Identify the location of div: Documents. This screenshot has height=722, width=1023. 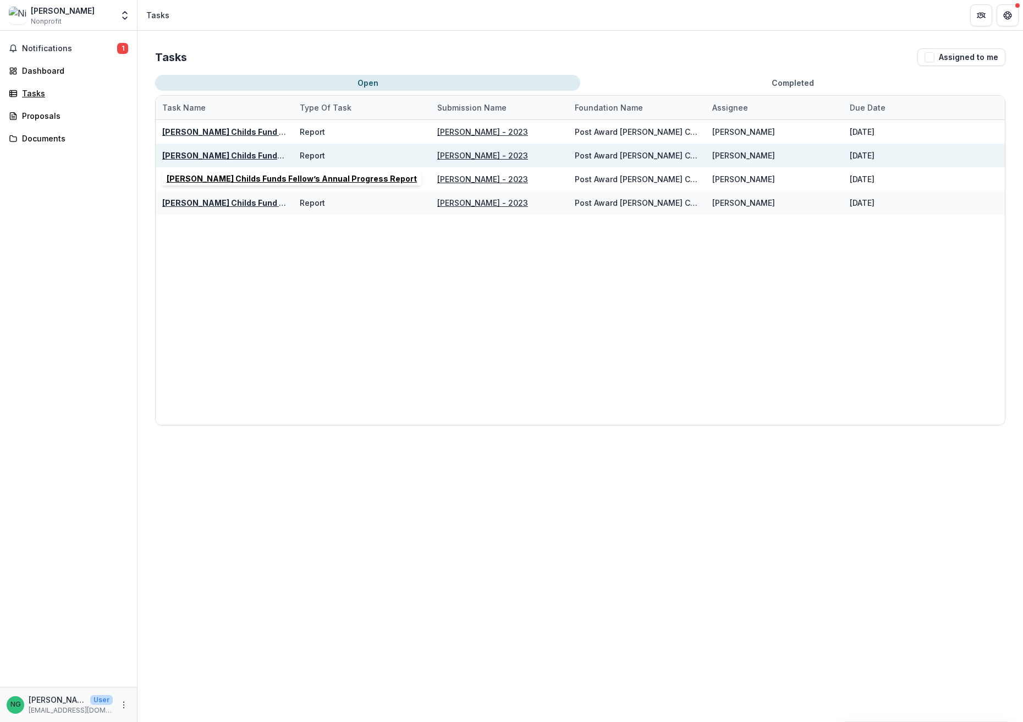
(73, 138).